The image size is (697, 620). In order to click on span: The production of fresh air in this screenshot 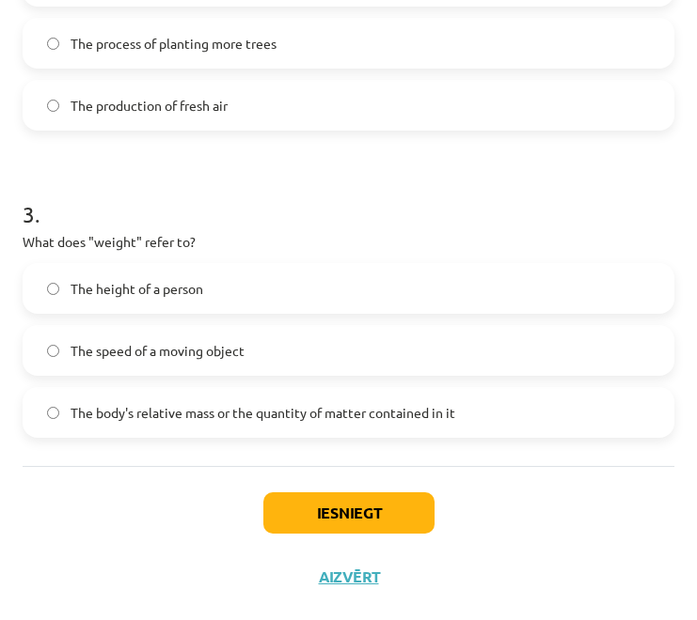, I will do `click(149, 105)`.